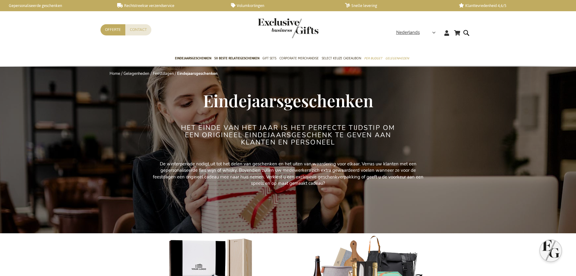  I want to click on a: Select Keuze Cadeaubon, so click(341, 59).